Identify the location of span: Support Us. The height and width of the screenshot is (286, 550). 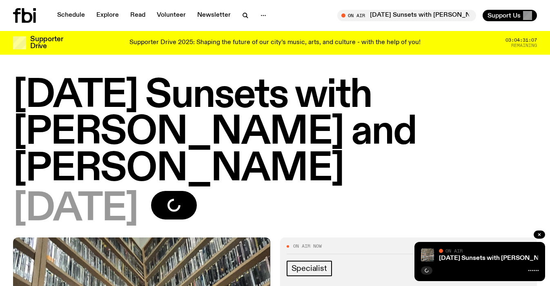
(503, 16).